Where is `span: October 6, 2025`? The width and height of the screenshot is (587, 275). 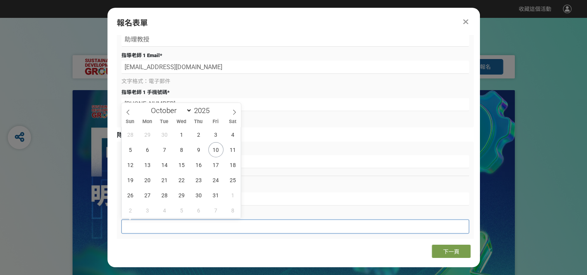
span: October 6, 2025 is located at coordinates (147, 149).